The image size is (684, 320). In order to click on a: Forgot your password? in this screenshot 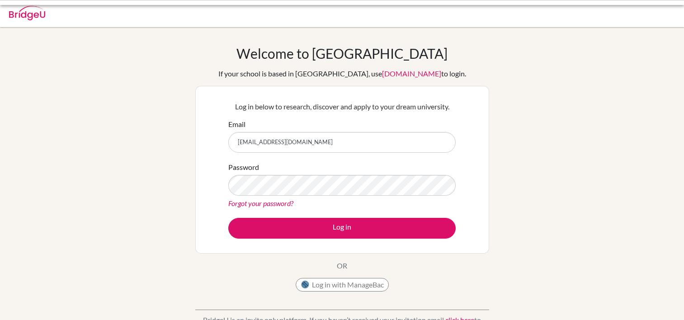, I will do `click(261, 203)`.